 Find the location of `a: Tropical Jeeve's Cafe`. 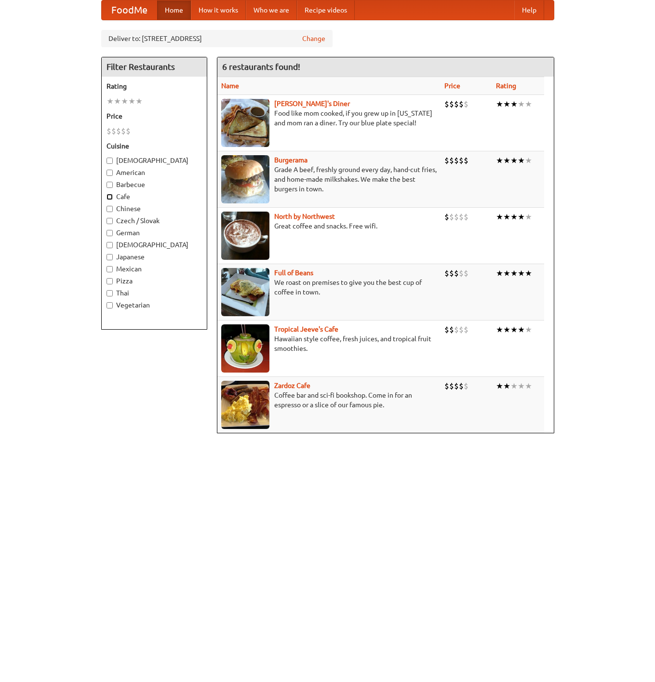

a: Tropical Jeeve's Cafe is located at coordinates (306, 329).